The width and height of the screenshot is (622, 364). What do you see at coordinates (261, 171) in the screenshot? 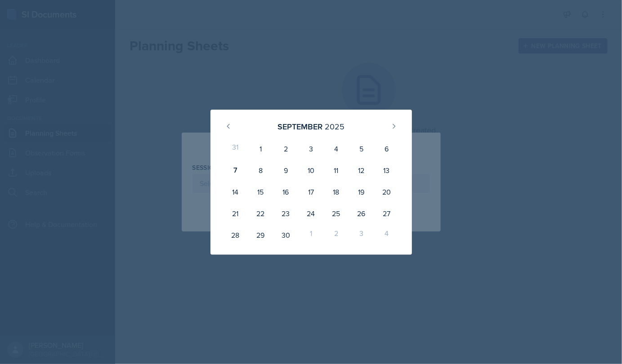
I see `div: 8` at bounding box center [261, 171].